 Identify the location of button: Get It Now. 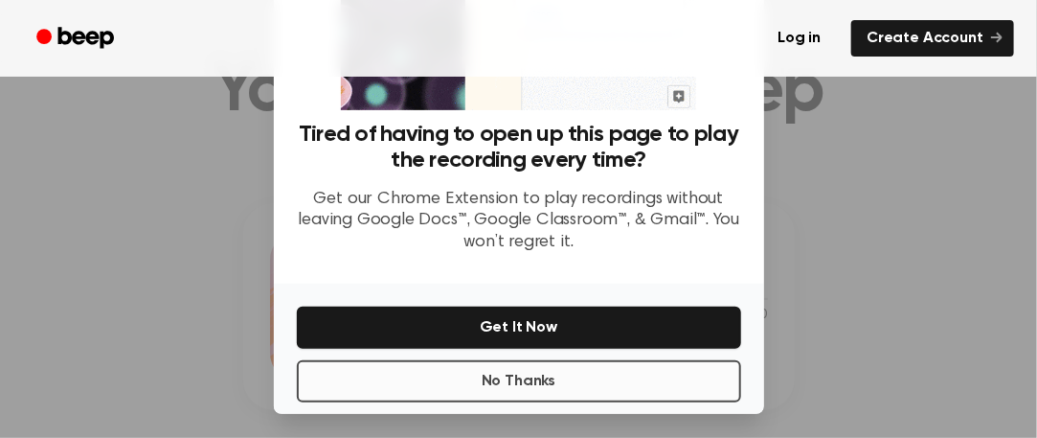
(519, 328).